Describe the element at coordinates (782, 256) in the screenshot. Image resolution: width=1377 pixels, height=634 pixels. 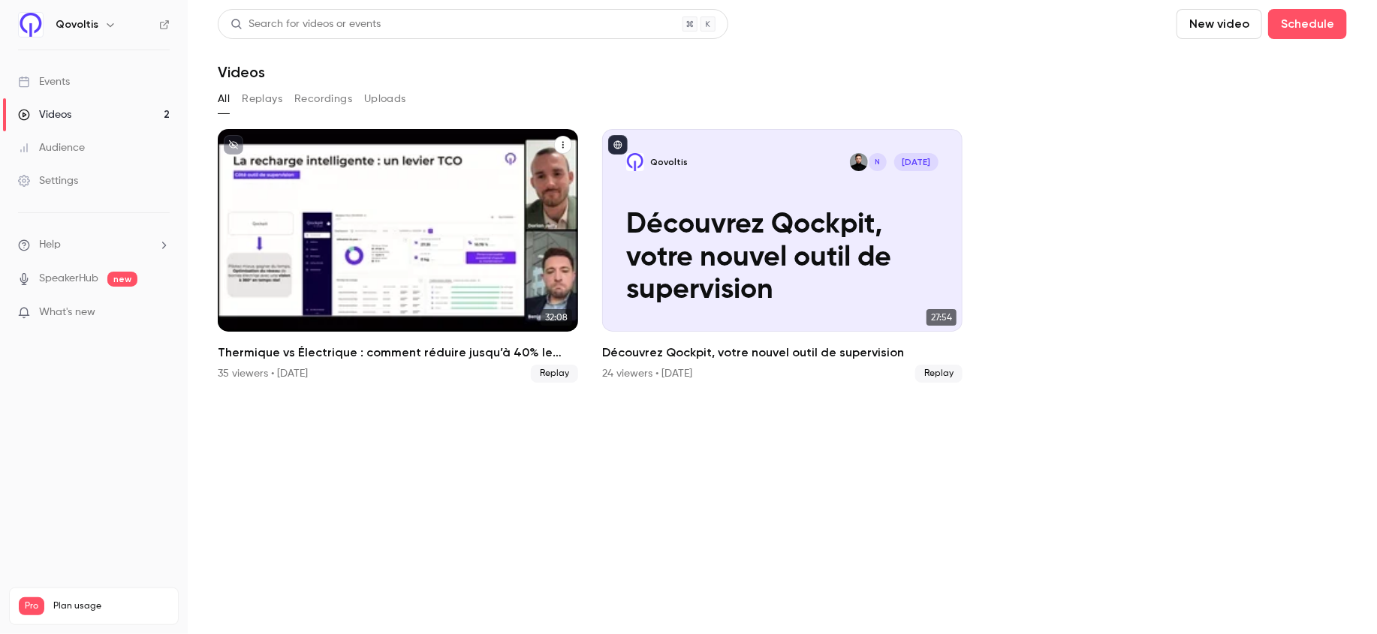
I see `li: Découvrez Qockpit, votre nouvel outil de supervision` at that location.